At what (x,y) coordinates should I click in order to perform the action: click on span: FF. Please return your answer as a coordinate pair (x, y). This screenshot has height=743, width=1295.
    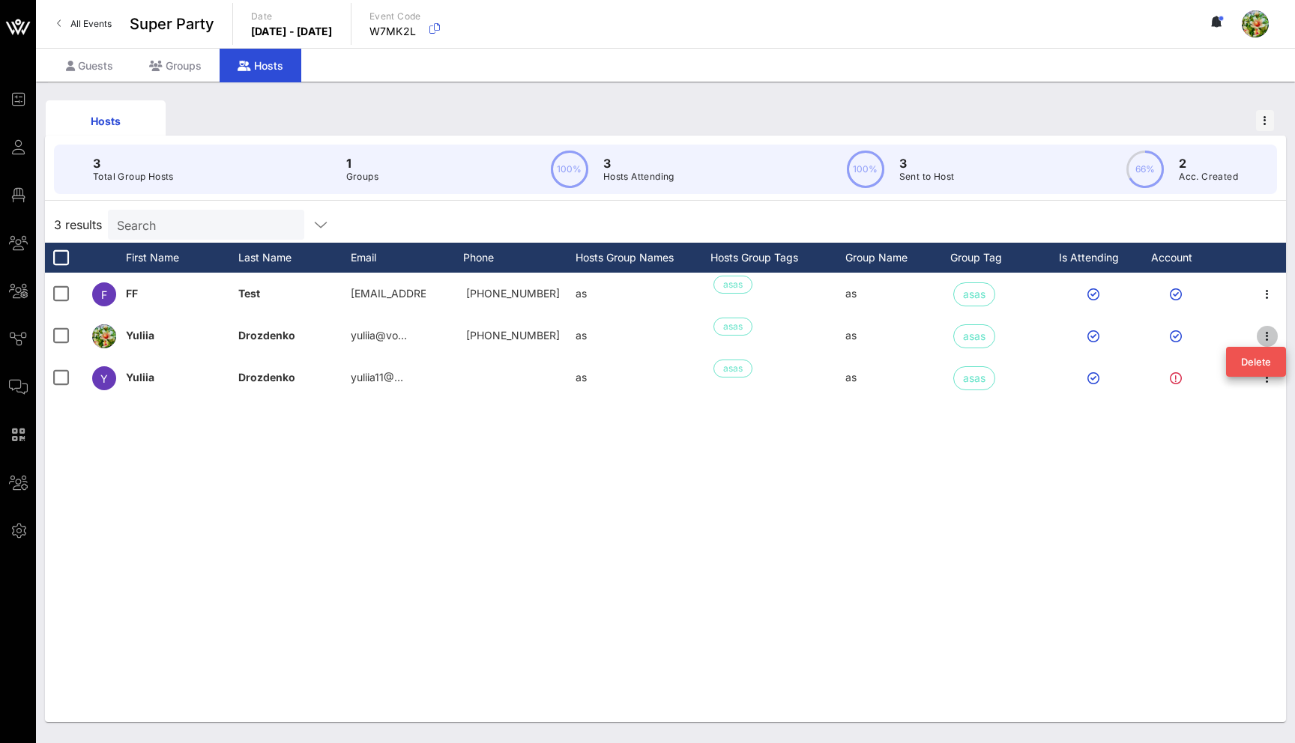
    Looking at the image, I should click on (132, 293).